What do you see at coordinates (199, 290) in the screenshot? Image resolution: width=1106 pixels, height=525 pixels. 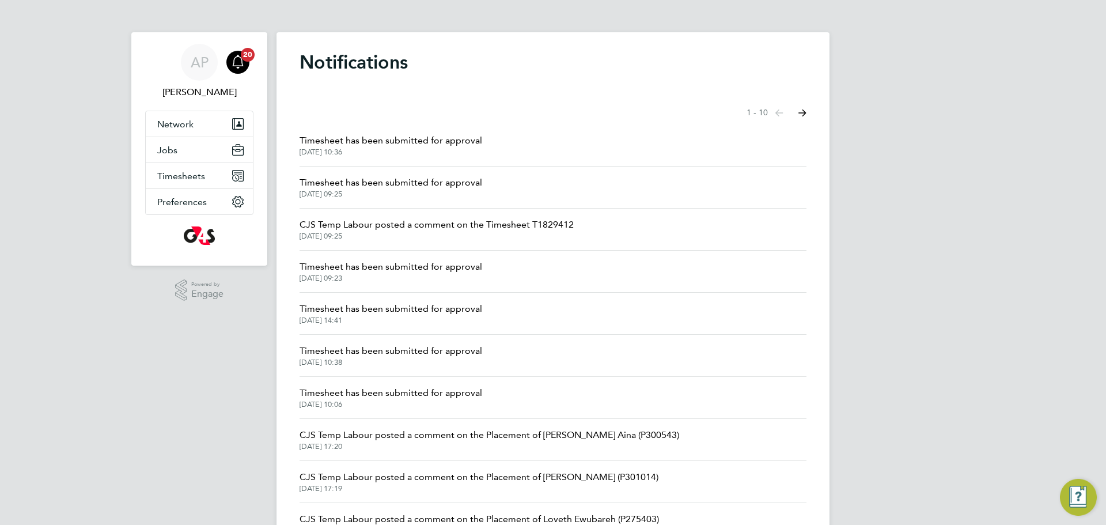 I see `a: Powered byEngage` at bounding box center [199, 290].